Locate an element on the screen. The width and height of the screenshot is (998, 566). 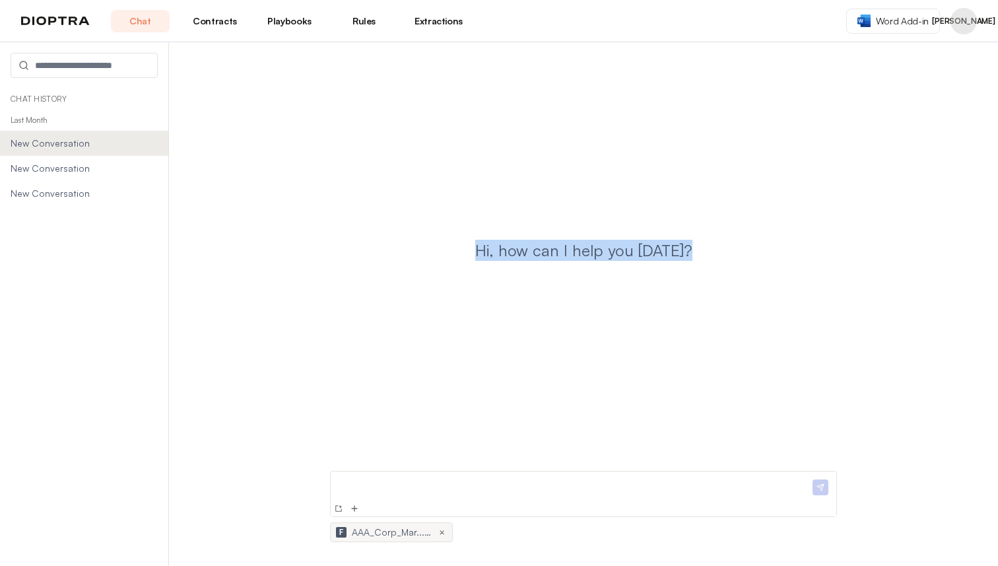
p: Chat History is located at coordinates (84, 99).